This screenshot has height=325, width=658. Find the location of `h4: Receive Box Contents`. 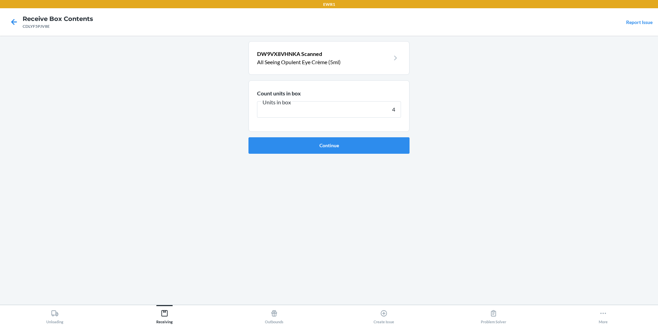

h4: Receive Box Contents is located at coordinates (58, 19).